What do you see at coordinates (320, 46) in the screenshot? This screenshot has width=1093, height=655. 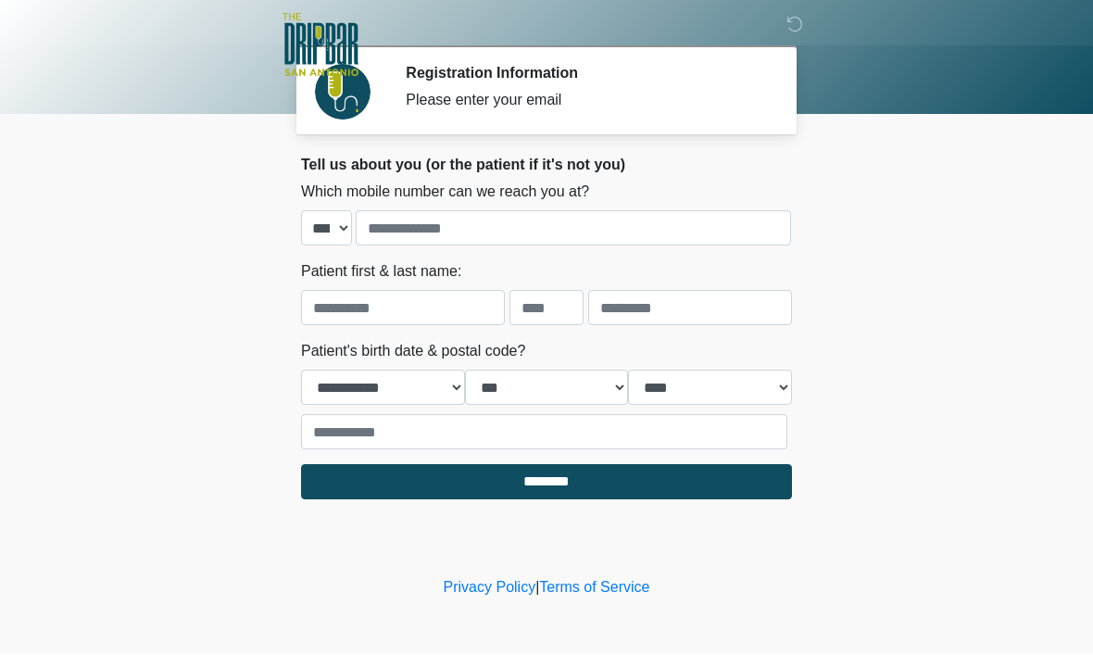 I see `img: The DRIPBaR - San Antonio Fossil Creek Logo` at bounding box center [320, 46].